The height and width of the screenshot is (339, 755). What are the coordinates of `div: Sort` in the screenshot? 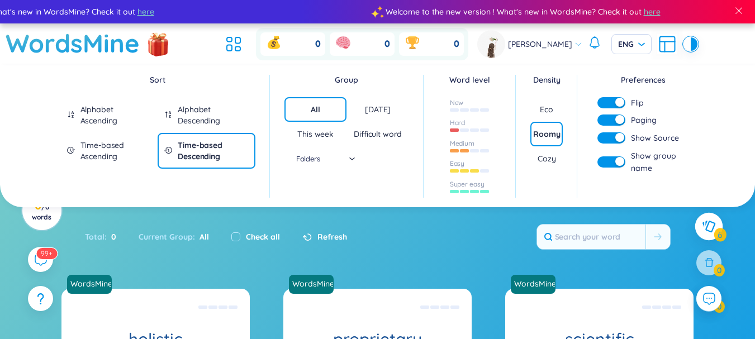 It's located at (158, 80).